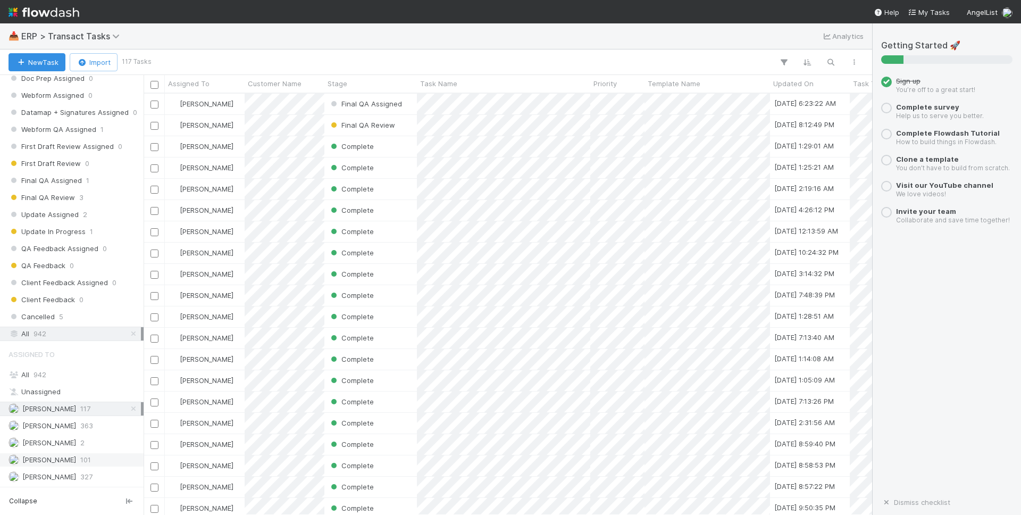  What do you see at coordinates (37, 62) in the screenshot?
I see `button: NewTask` at bounding box center [37, 62].